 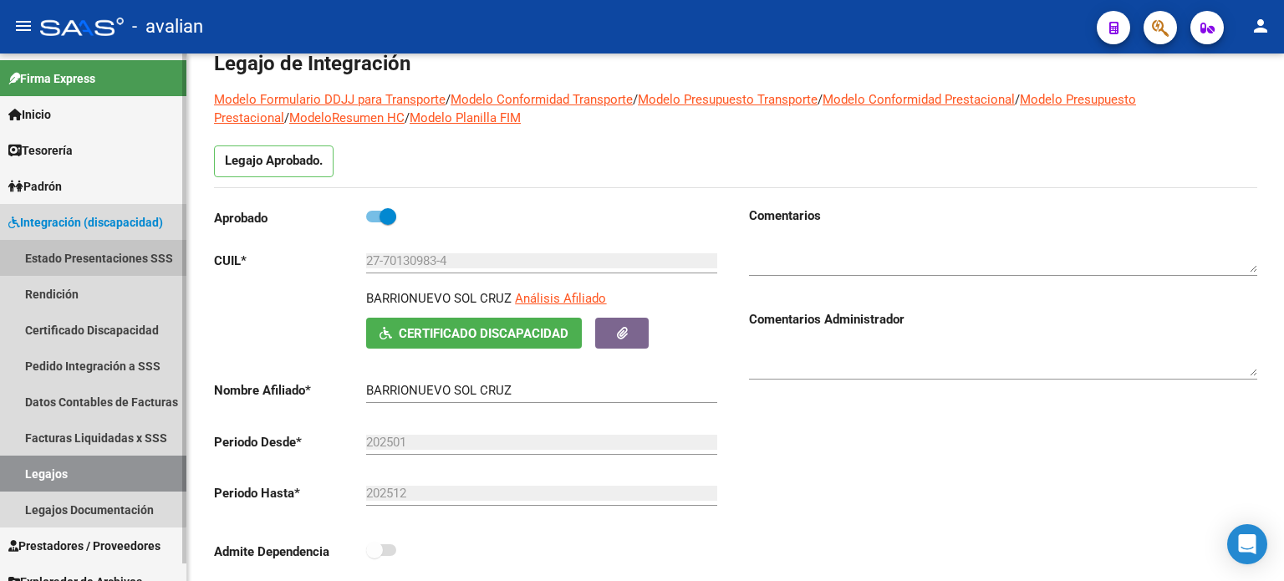 I want to click on h3: Comentarios Administrador, so click(x=1003, y=319).